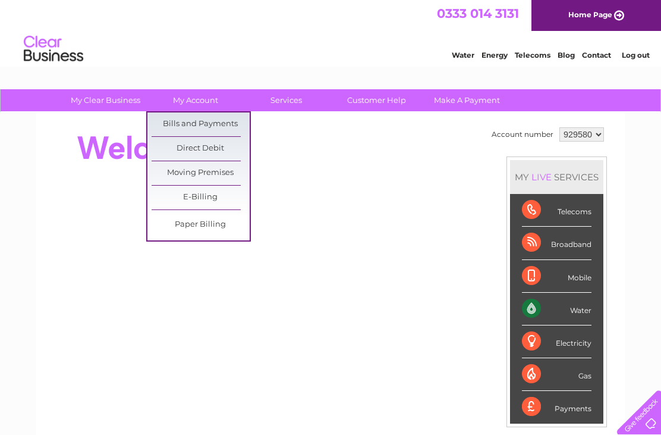 This screenshot has height=435, width=661. I want to click on a: Customer Help, so click(376, 100).